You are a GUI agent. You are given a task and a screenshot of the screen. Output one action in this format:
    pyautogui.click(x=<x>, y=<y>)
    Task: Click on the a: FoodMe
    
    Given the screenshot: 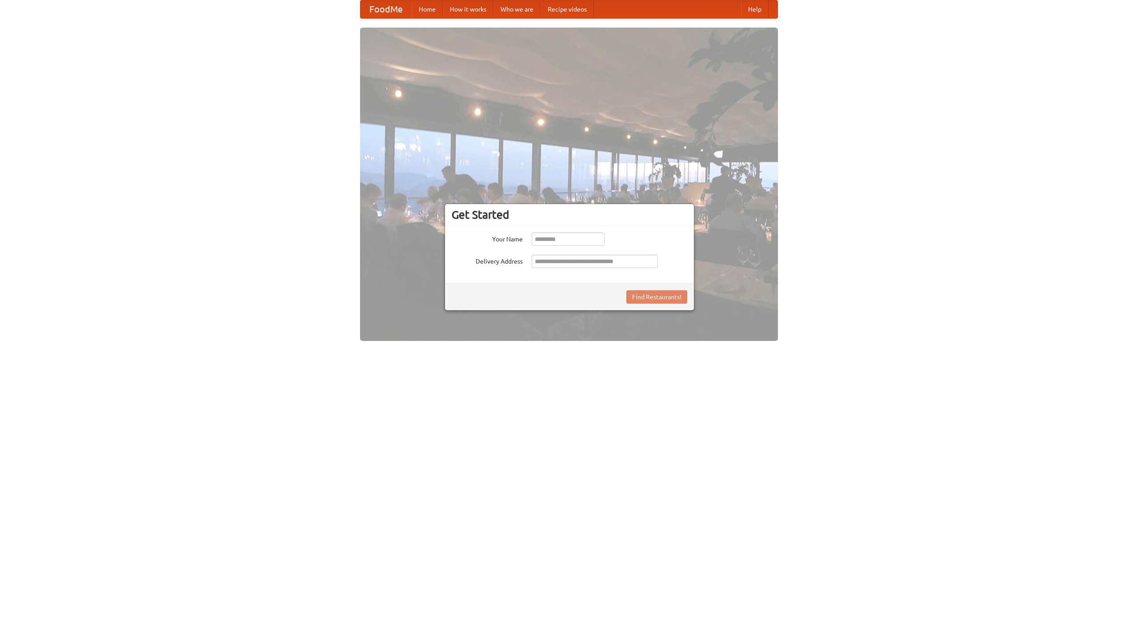 What is the action you would take?
    pyautogui.click(x=386, y=9)
    